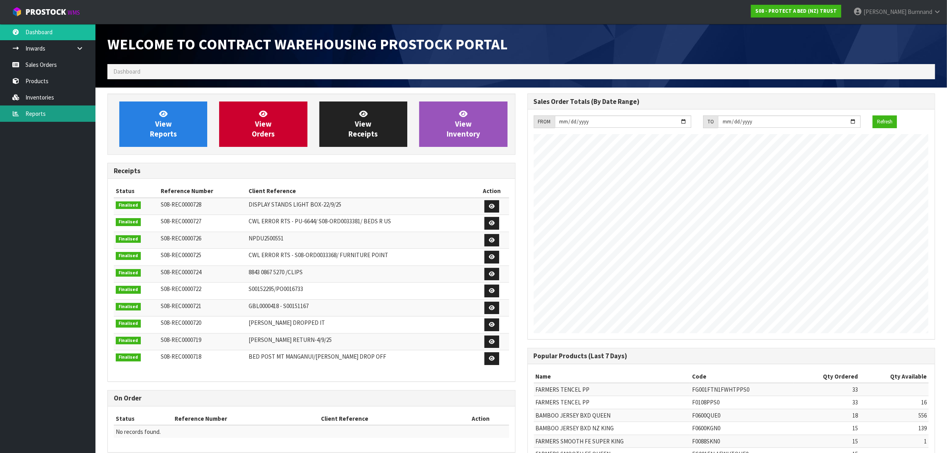 Image resolution: width=947 pixels, height=453 pixels. What do you see at coordinates (463, 124) in the screenshot?
I see `a: ViewInventory` at bounding box center [463, 124].